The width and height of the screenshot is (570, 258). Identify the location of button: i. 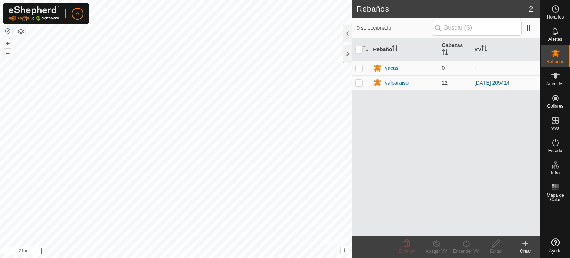
(345, 250).